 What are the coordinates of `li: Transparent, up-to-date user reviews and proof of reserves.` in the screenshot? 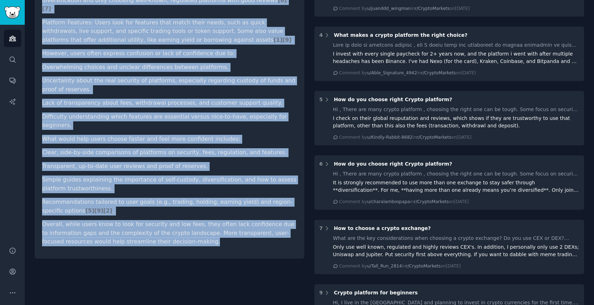 It's located at (169, 166).